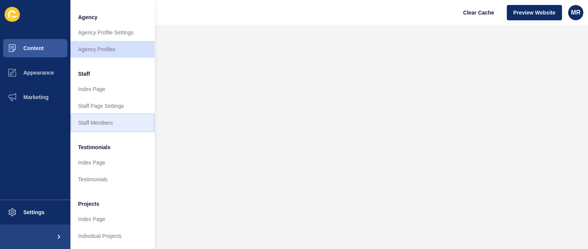  What do you see at coordinates (88, 204) in the screenshot?
I see `span: Projects` at bounding box center [88, 204].